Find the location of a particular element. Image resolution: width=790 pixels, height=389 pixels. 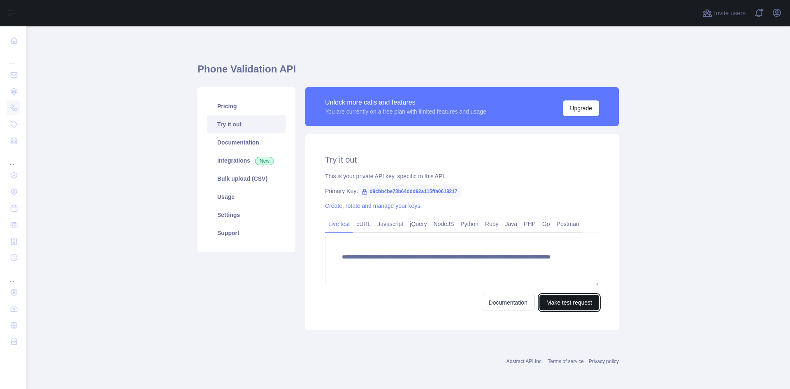

span: Invite users is located at coordinates (729, 13).